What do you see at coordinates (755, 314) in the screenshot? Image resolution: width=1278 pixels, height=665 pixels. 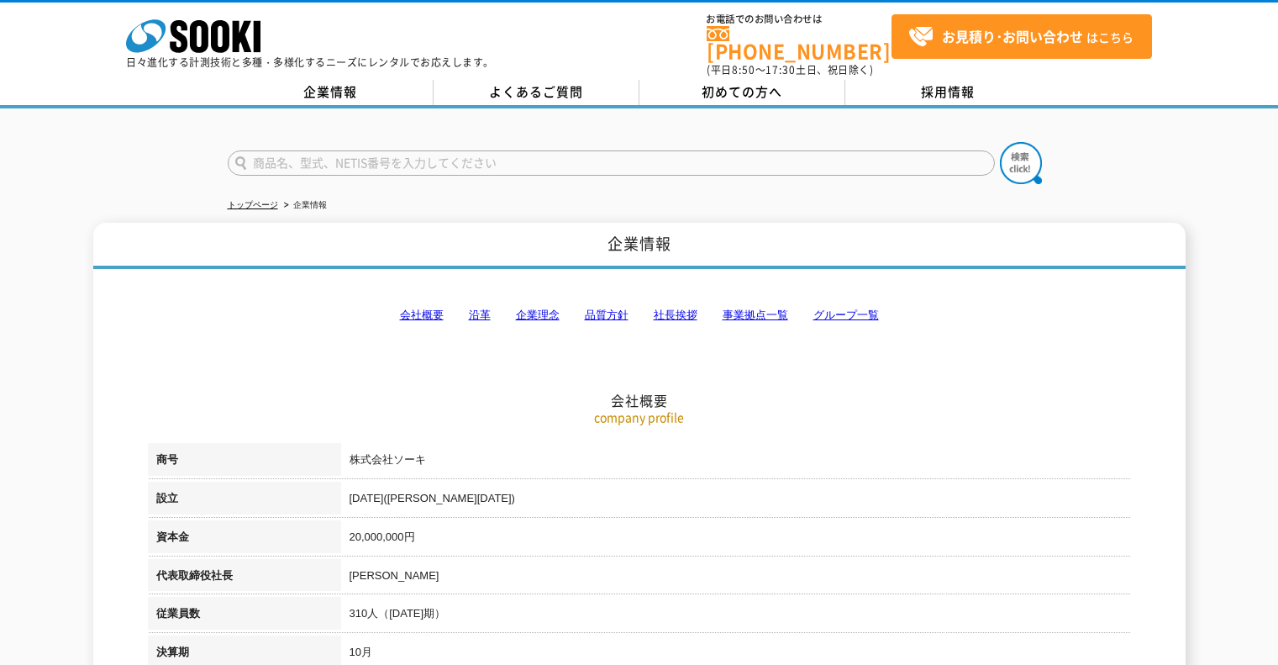 I see `a: 事業拠点一覧` at bounding box center [755, 314].